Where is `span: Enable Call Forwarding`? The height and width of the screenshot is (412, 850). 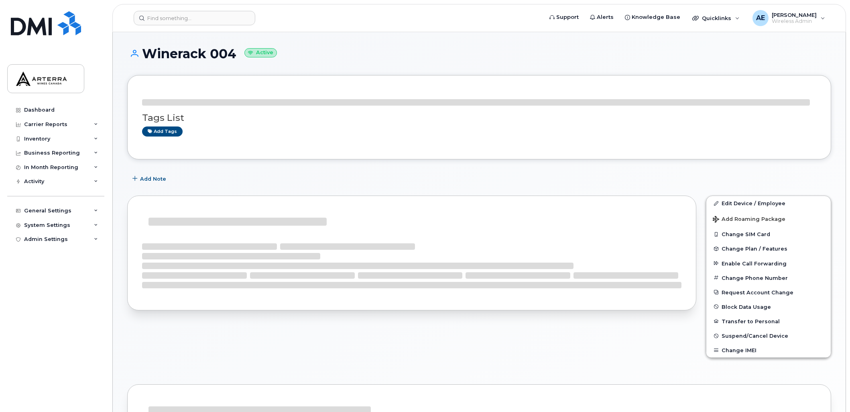
span: Enable Call Forwarding is located at coordinates (754, 263).